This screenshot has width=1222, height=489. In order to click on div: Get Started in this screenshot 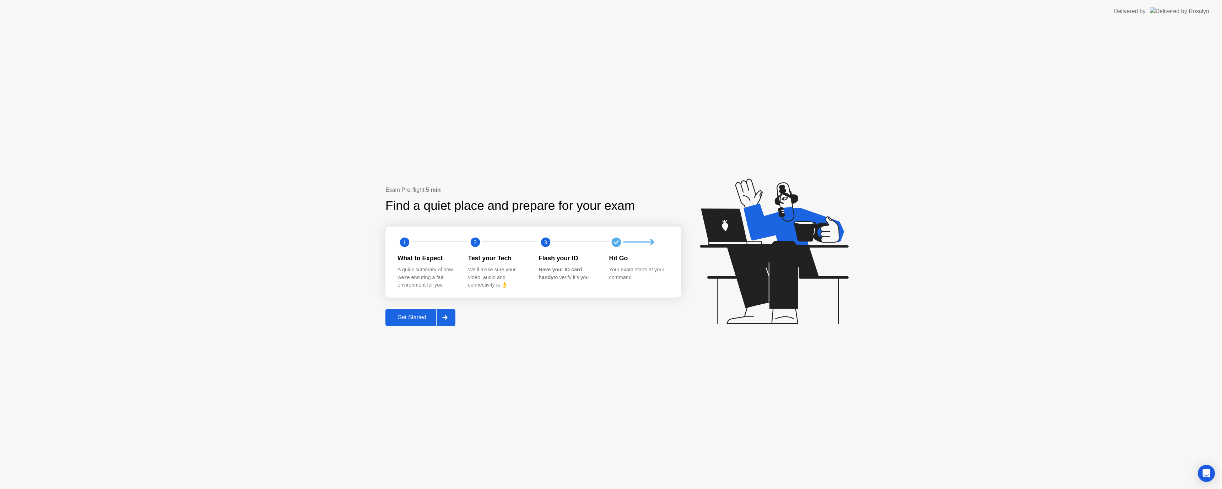, I will do `click(412, 318)`.